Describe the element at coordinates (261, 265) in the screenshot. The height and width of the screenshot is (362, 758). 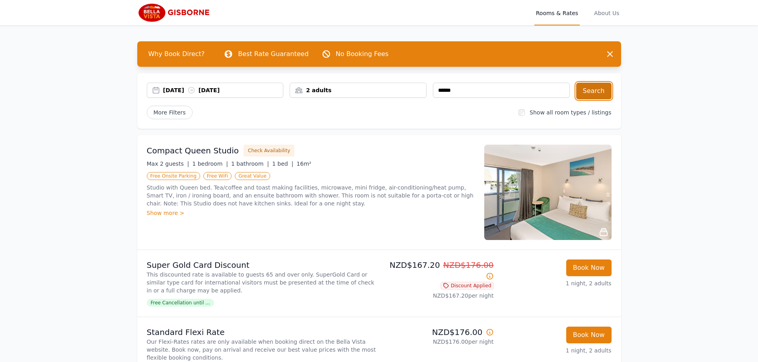
I see `p: Super Gold Card Discount` at that location.